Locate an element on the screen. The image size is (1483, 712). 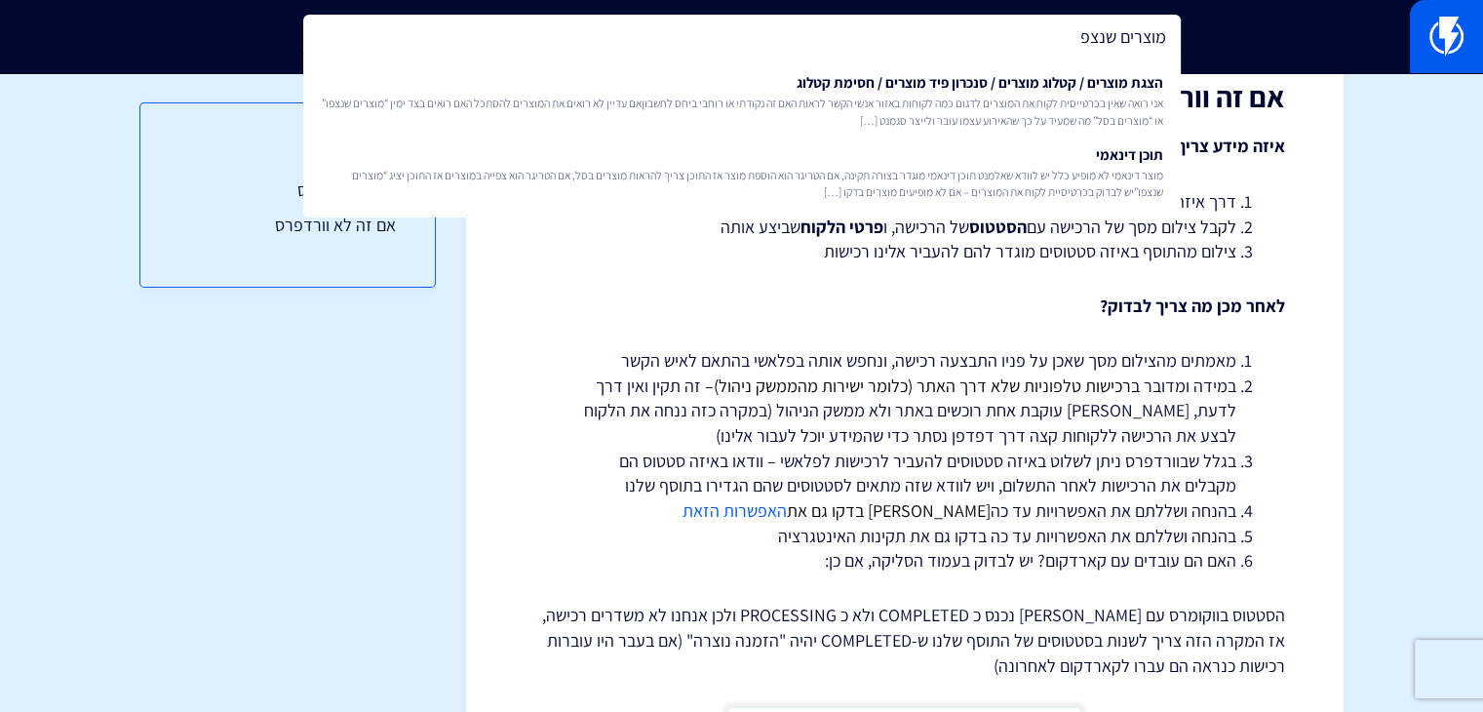
span: מוצר דינאמי לא מופיע כלל יש לוודא שאלמנט תוכן דינאמי מוגדר בצורה תקינה, אם הטריגר הוא הוספת מוצר ... is located at coordinates (742, 183).